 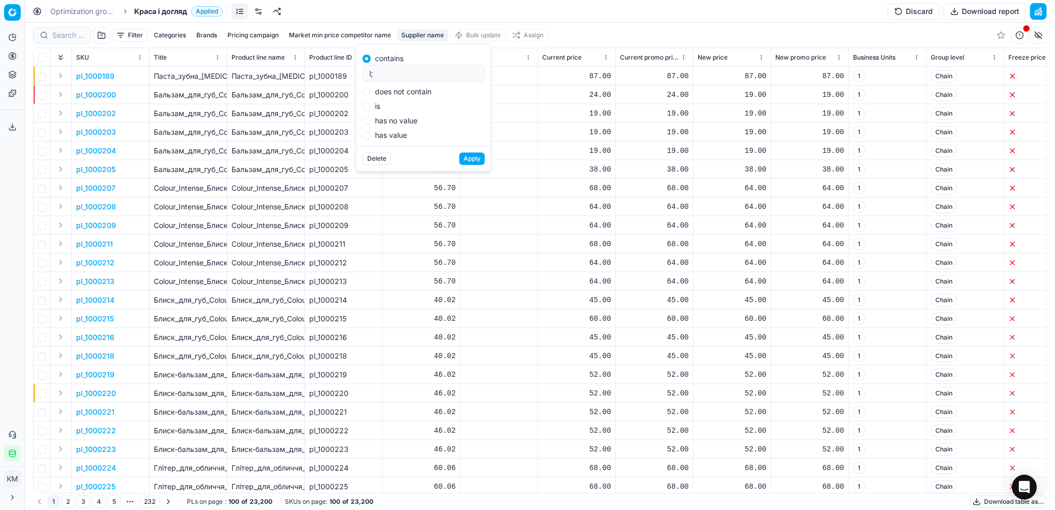 What do you see at coordinates (914, 11) in the screenshot?
I see `button: Discard` at bounding box center [914, 11].